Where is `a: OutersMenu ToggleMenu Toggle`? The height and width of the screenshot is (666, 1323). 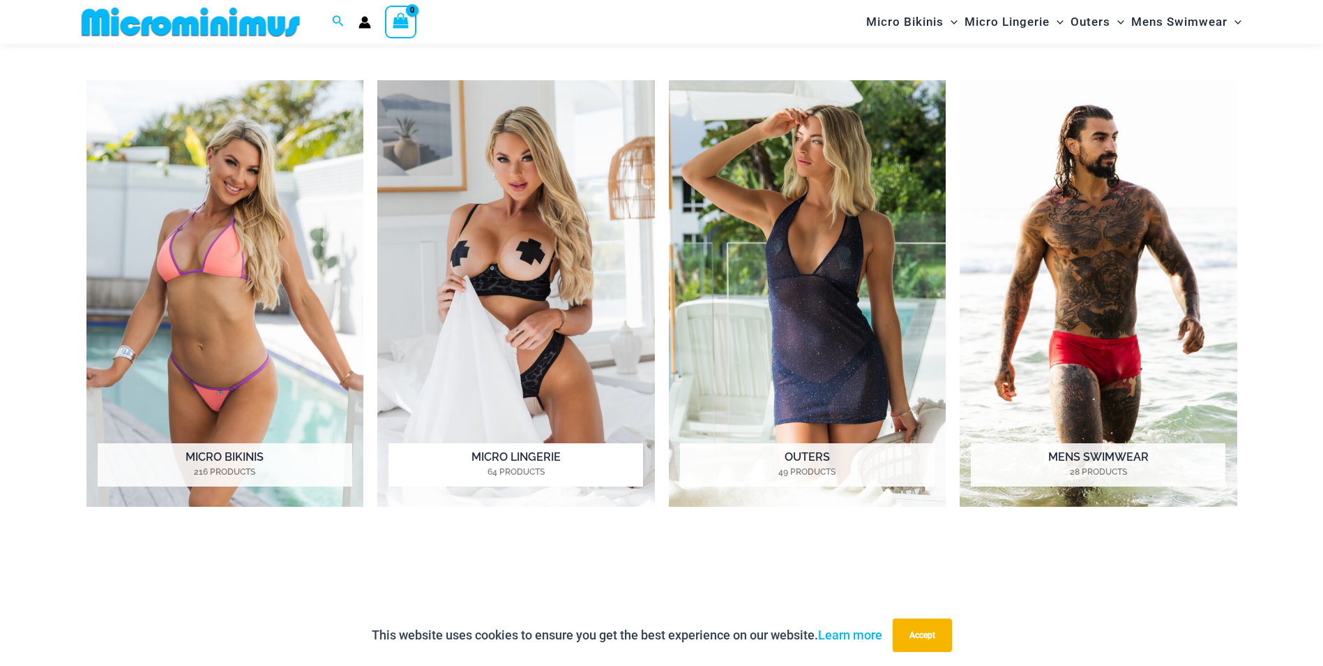 a: OutersMenu ToggleMenu Toggle is located at coordinates (1097, 22).